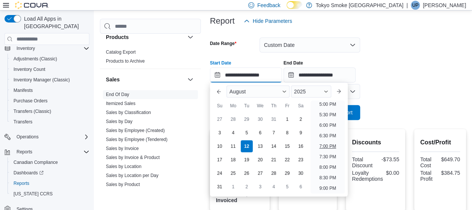 The width and height of the screenshot is (472, 210). Describe the element at coordinates (233, 187) in the screenshot. I see `div: day-1` at that location.